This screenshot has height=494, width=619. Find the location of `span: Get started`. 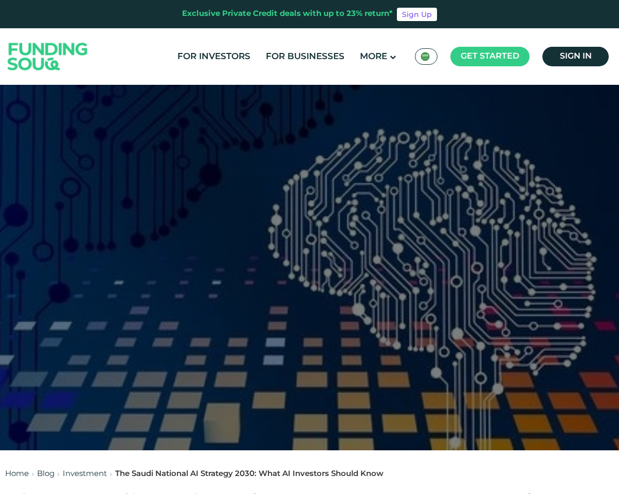

span: Get started is located at coordinates (490, 56).